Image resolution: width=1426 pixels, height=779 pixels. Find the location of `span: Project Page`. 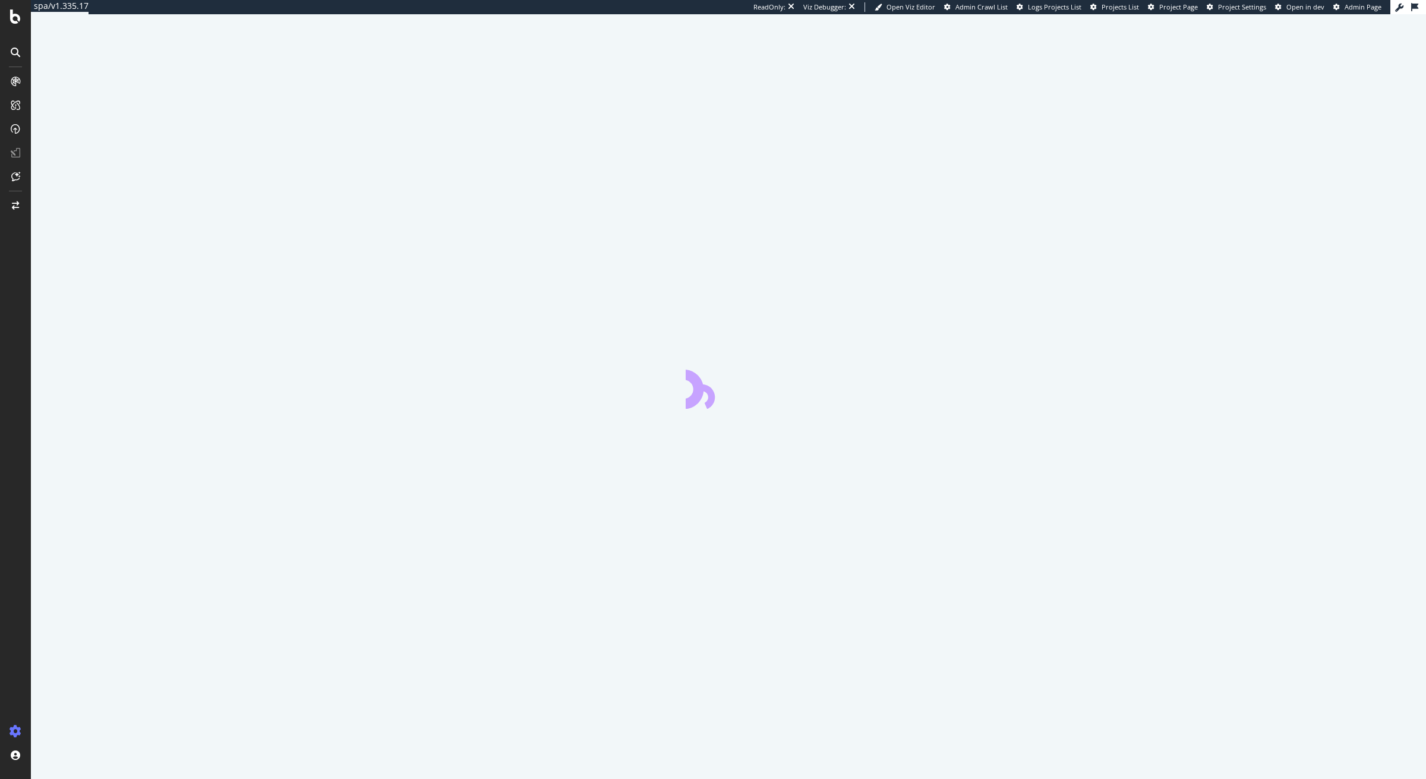

span: Project Page is located at coordinates (1178, 7).